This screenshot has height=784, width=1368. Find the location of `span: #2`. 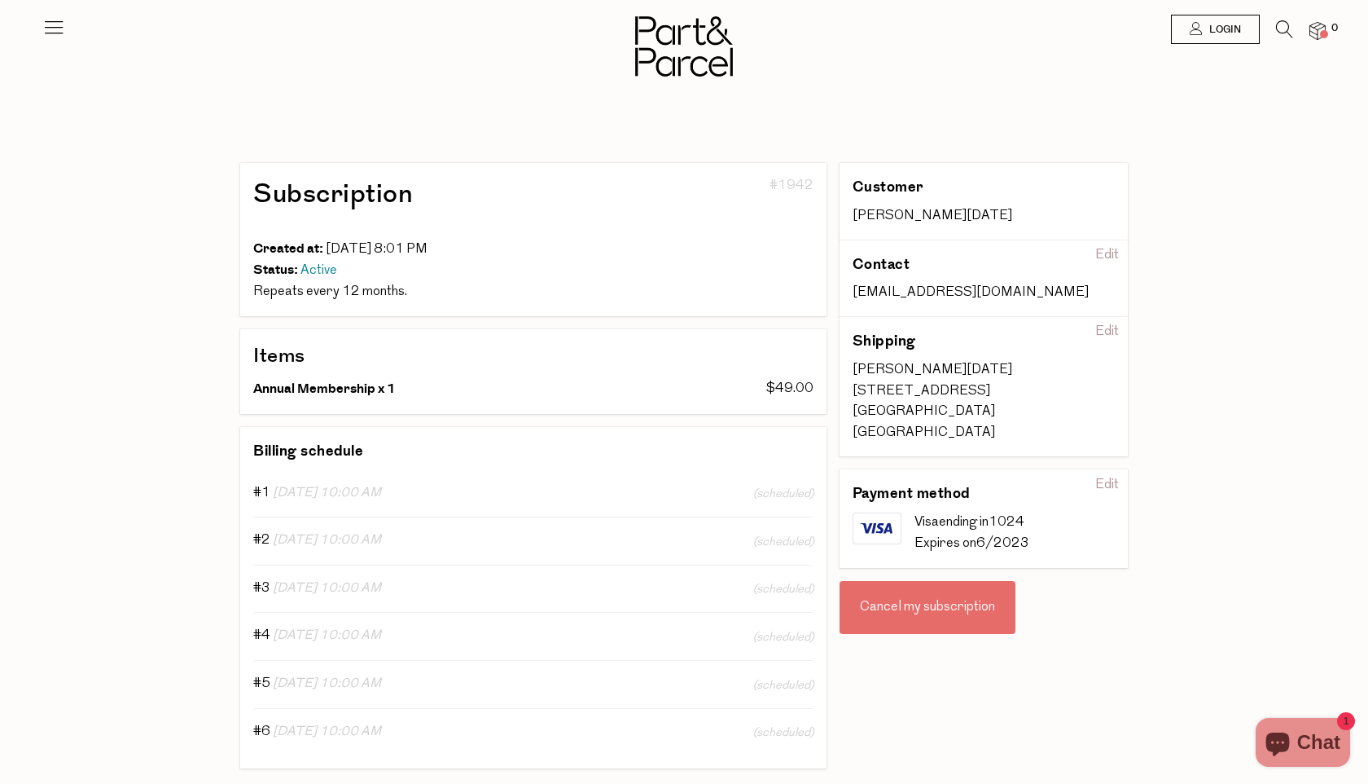

span: #2 is located at coordinates (261, 540).